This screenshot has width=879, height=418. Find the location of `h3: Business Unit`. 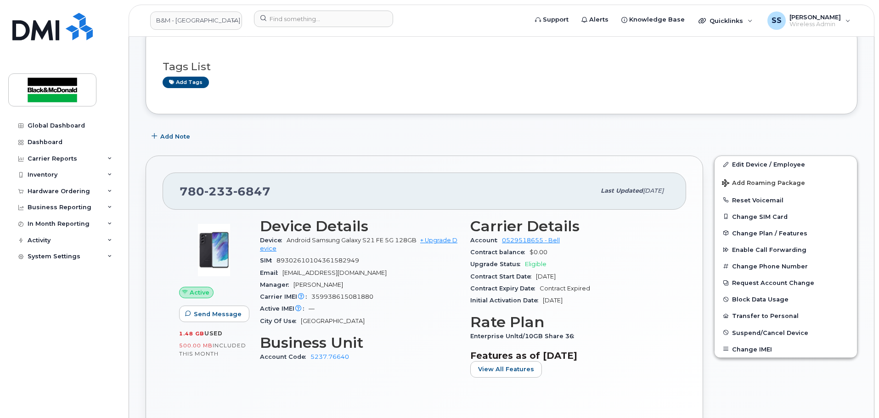

h3: Business Unit is located at coordinates (360, 343).